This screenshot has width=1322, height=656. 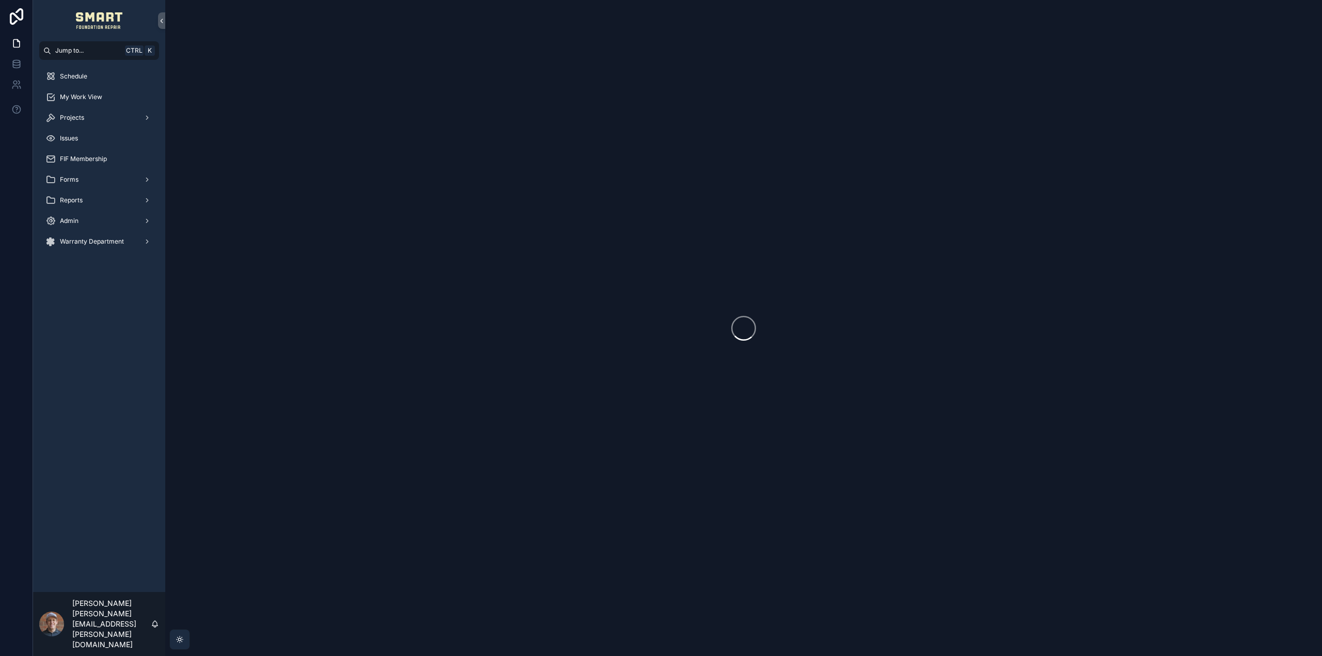 What do you see at coordinates (69, 180) in the screenshot?
I see `span: Forms` at bounding box center [69, 180].